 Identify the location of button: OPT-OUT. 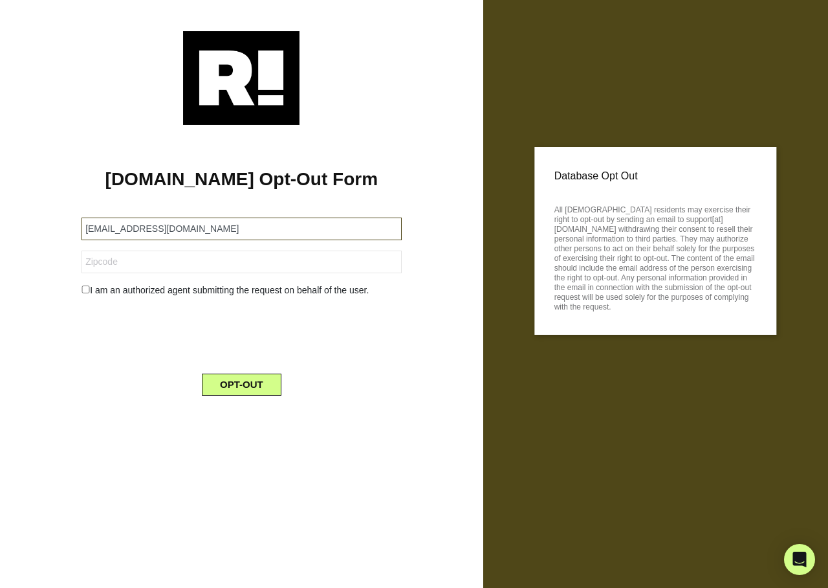
(241, 384).